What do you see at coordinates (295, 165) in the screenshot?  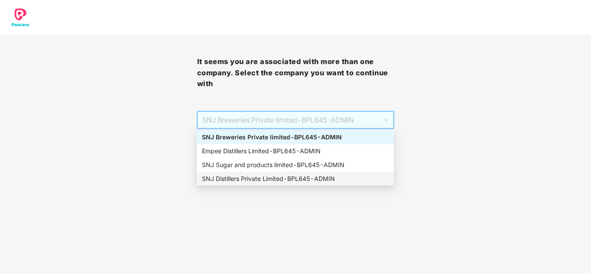 I see `div: SNJ Sugar and products limited - BPL645 - ADMIN` at bounding box center [295, 165].